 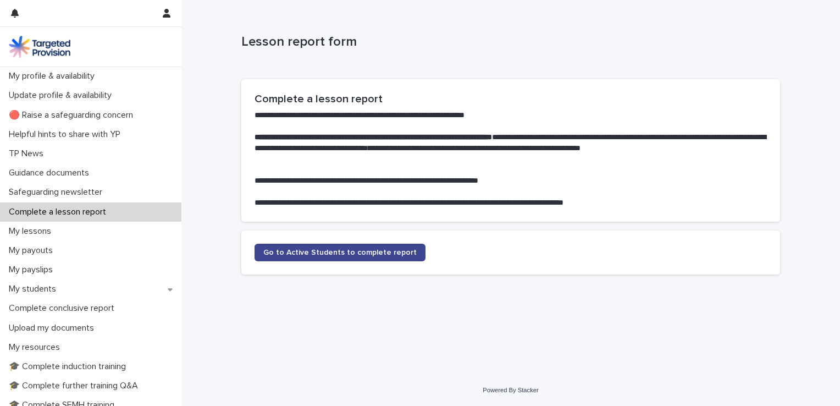 What do you see at coordinates (33, 250) in the screenshot?
I see `p: My payouts` at bounding box center [33, 250].